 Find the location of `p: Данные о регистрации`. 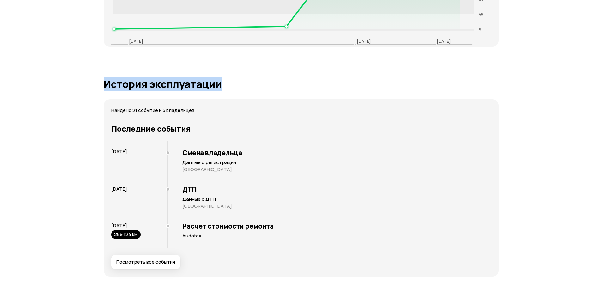

p: Данные о регистрации is located at coordinates (337, 163).